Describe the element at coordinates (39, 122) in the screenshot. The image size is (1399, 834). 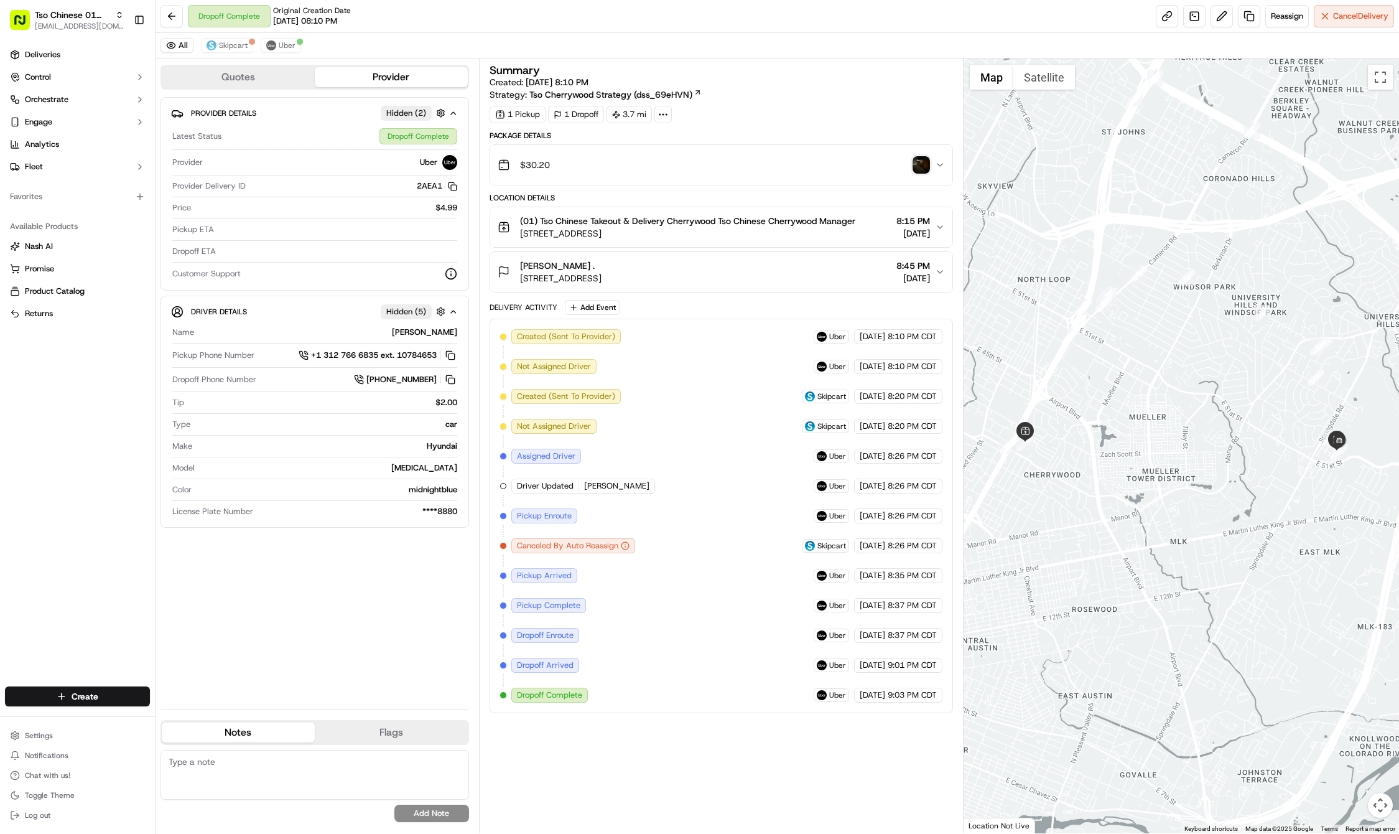
I see `span: Engage` at that location.